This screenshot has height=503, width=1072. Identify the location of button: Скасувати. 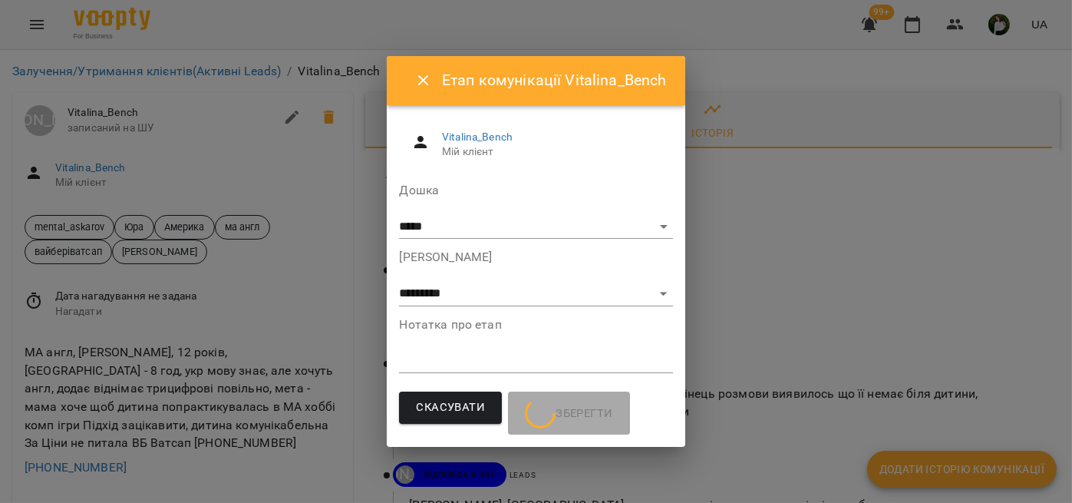
(451, 408).